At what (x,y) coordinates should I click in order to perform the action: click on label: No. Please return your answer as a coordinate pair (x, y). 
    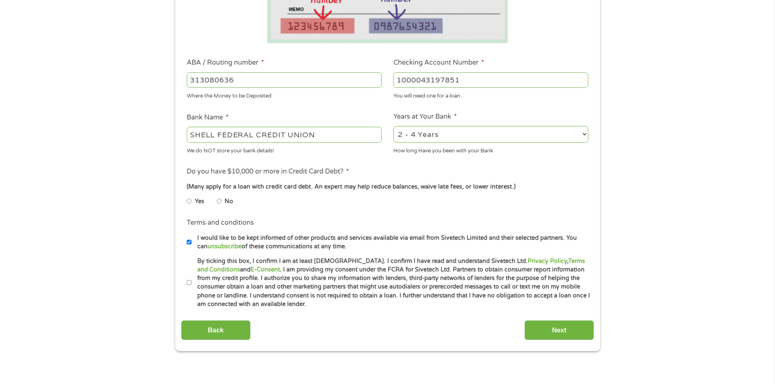
    Looking at the image, I should click on (229, 202).